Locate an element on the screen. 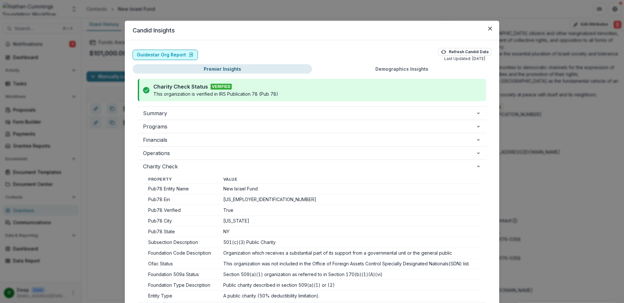  button: Financials is located at coordinates (312, 140).